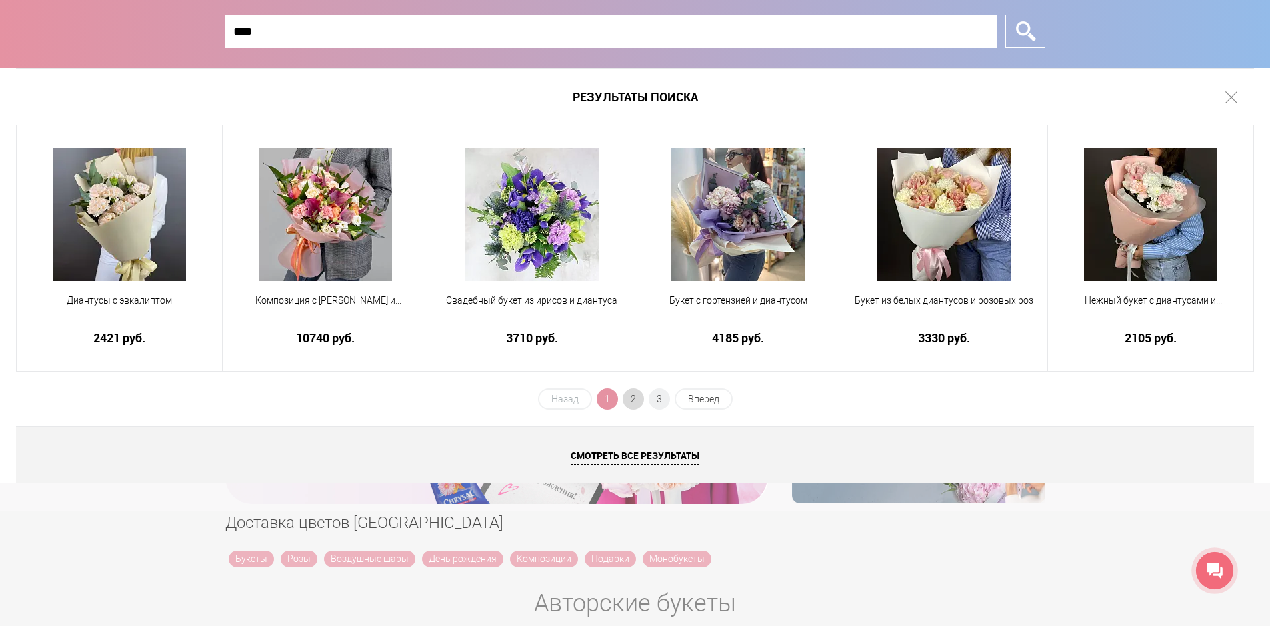 This screenshot has width=1270, height=626. I want to click on a: Букет из белых диантусов и розовых роз, so click(944, 309).